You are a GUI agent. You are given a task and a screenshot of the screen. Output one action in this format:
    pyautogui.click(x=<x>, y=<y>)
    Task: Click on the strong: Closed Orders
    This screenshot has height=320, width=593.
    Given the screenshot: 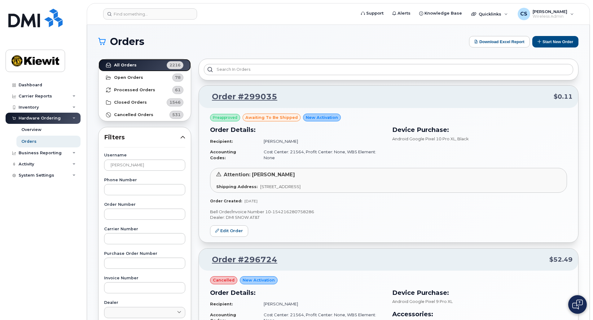 What is the action you would take?
    pyautogui.click(x=131, y=102)
    